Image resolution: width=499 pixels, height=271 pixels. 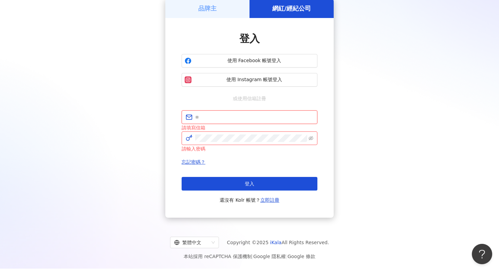 I want to click on a: Google 條款, so click(x=302, y=256).